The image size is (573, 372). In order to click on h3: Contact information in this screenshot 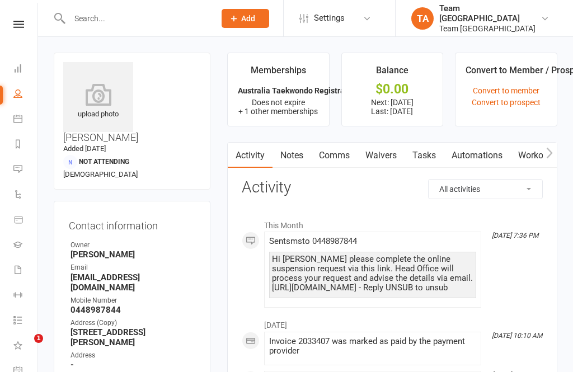, I will do `click(132, 224)`.